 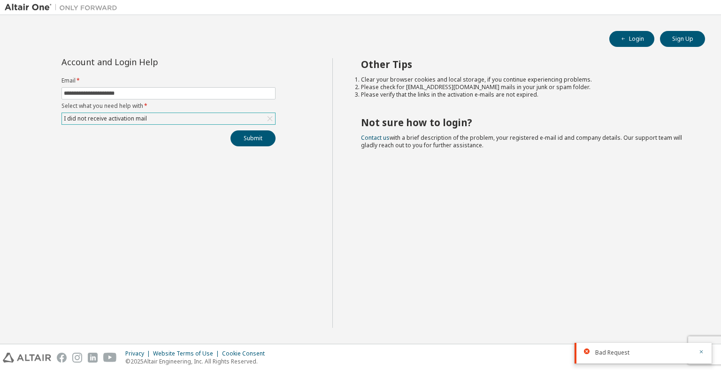 What do you see at coordinates (253, 138) in the screenshot?
I see `button: Submit` at bounding box center [253, 138].